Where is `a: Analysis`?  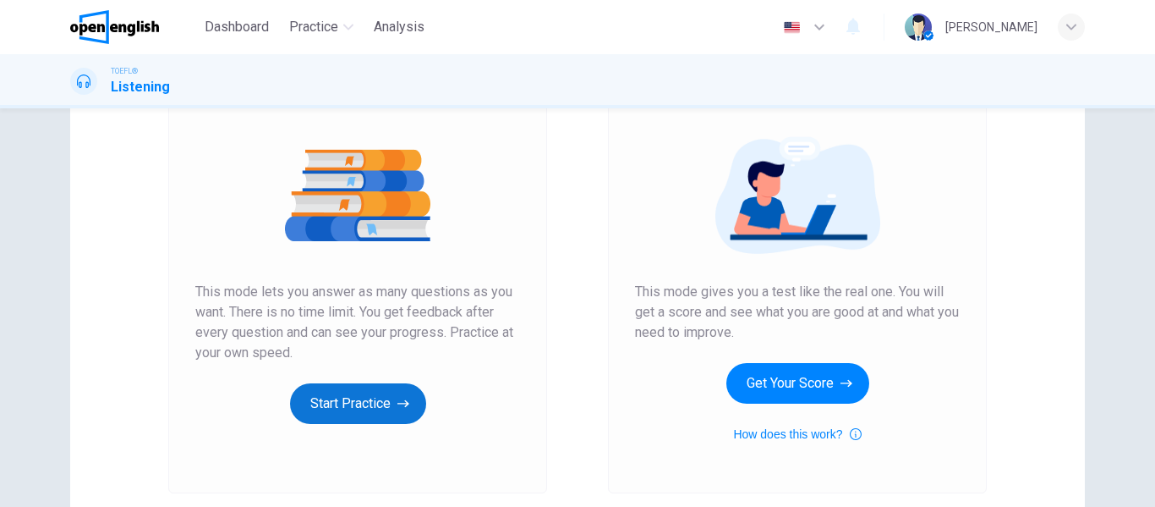 a: Analysis is located at coordinates (399, 27).